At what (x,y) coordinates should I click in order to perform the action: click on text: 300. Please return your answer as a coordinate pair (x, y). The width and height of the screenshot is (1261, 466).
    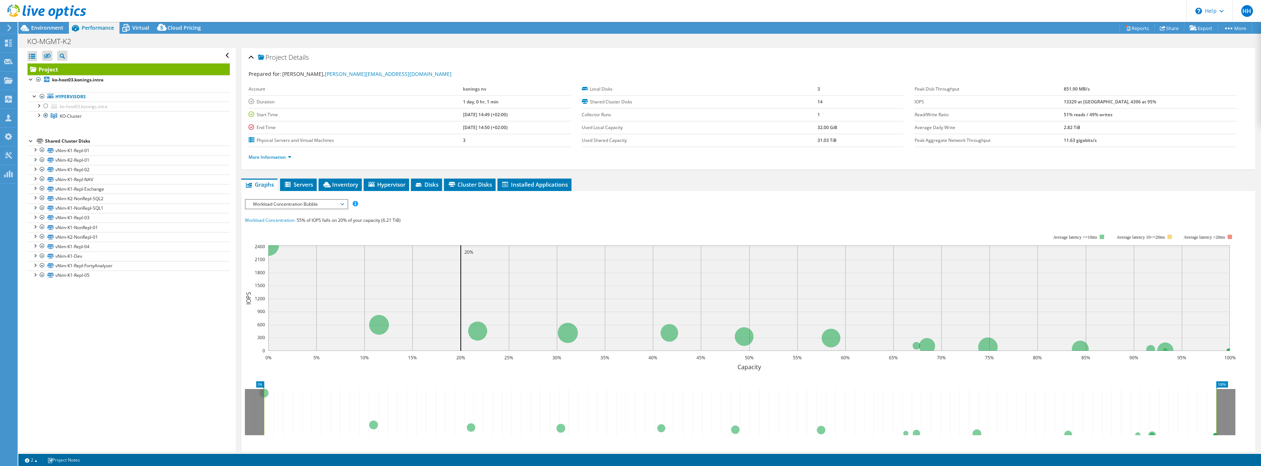
    Looking at the image, I should click on (261, 337).